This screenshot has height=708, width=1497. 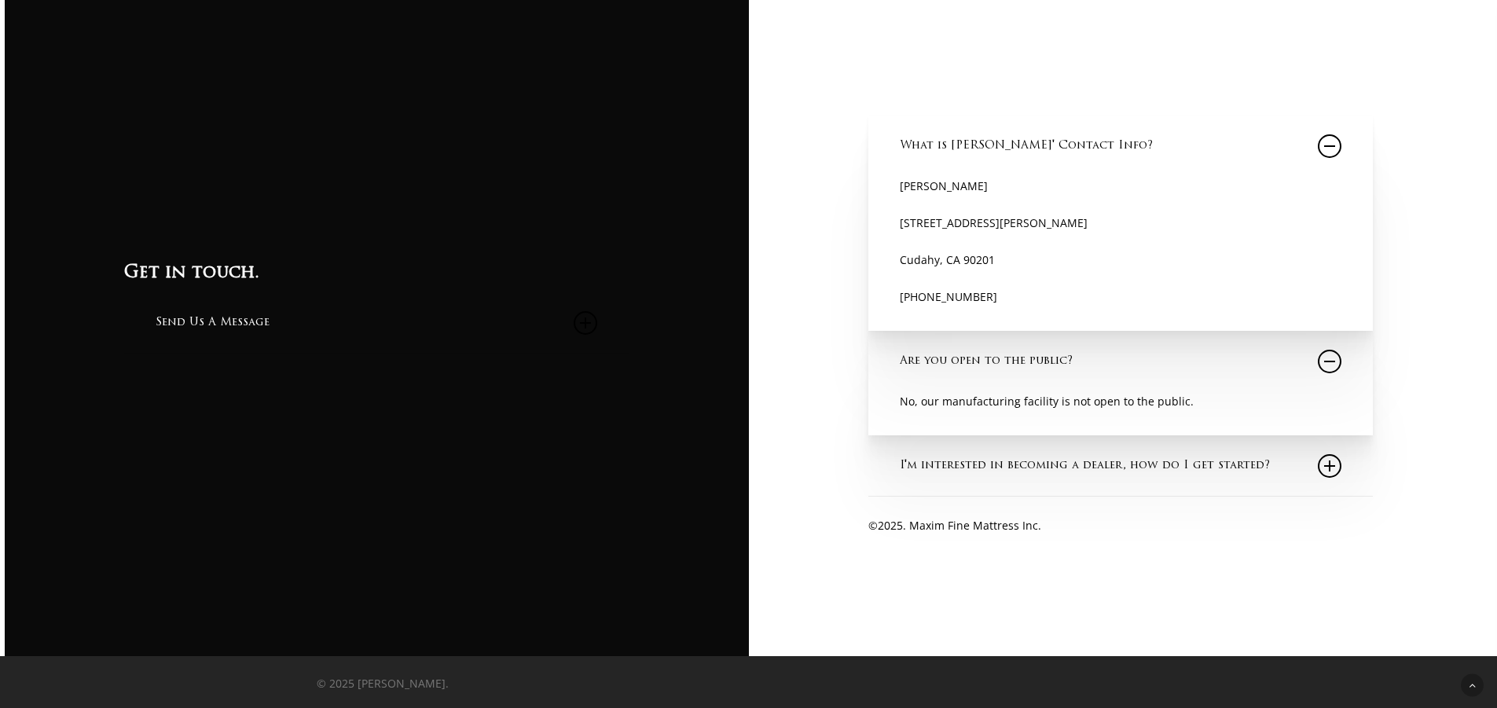 I want to click on p: Cudahy, CA 90201, so click(x=1121, y=268).